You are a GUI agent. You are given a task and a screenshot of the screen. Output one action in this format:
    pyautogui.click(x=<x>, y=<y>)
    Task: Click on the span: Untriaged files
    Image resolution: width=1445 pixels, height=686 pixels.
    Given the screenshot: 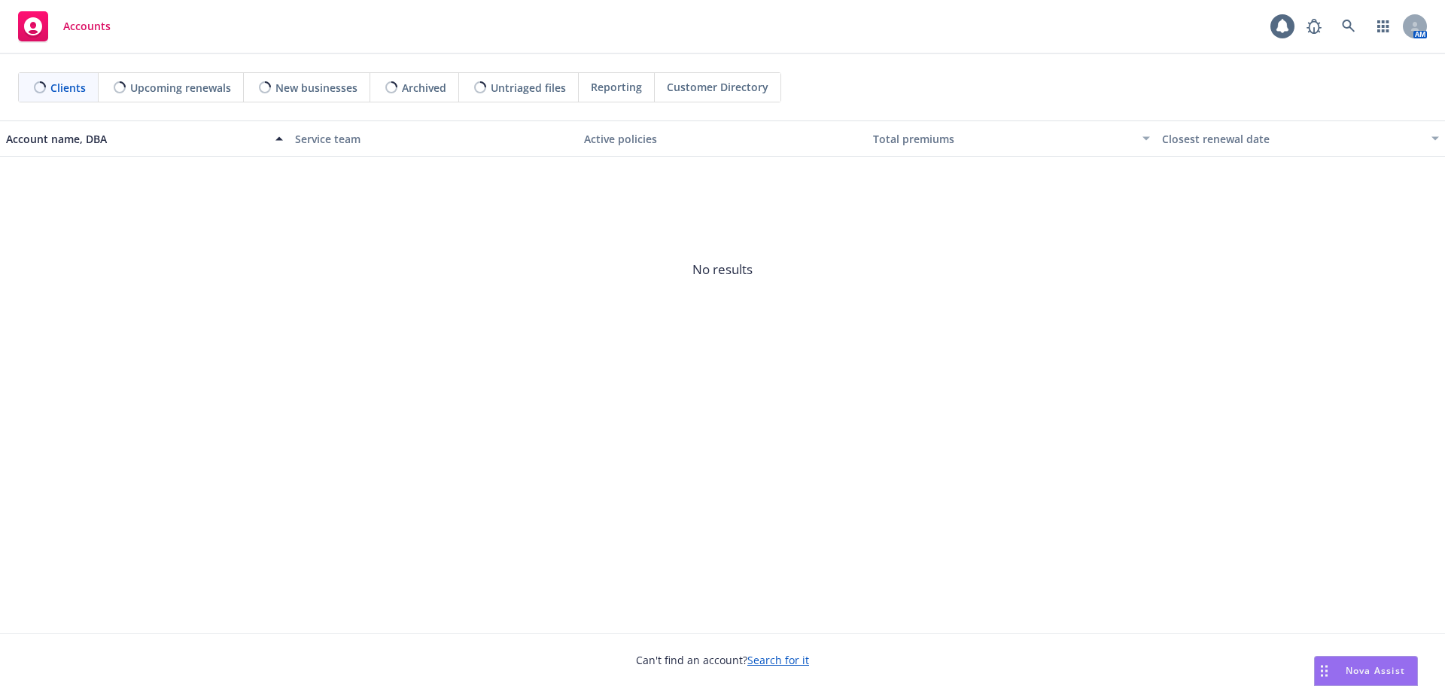 What is the action you would take?
    pyautogui.click(x=528, y=87)
    